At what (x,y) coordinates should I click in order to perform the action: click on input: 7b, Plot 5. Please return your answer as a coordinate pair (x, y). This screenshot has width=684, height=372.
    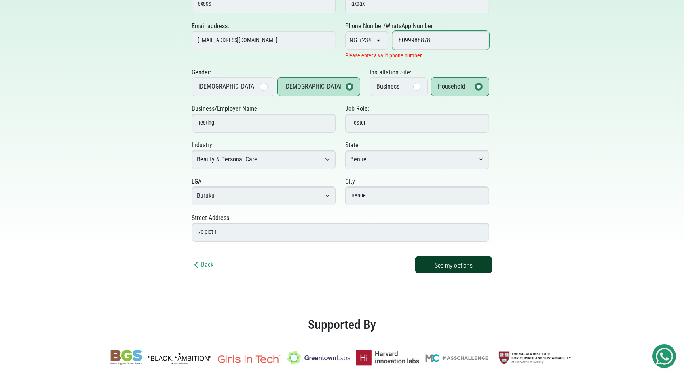
    Looking at the image, I should click on (340, 232).